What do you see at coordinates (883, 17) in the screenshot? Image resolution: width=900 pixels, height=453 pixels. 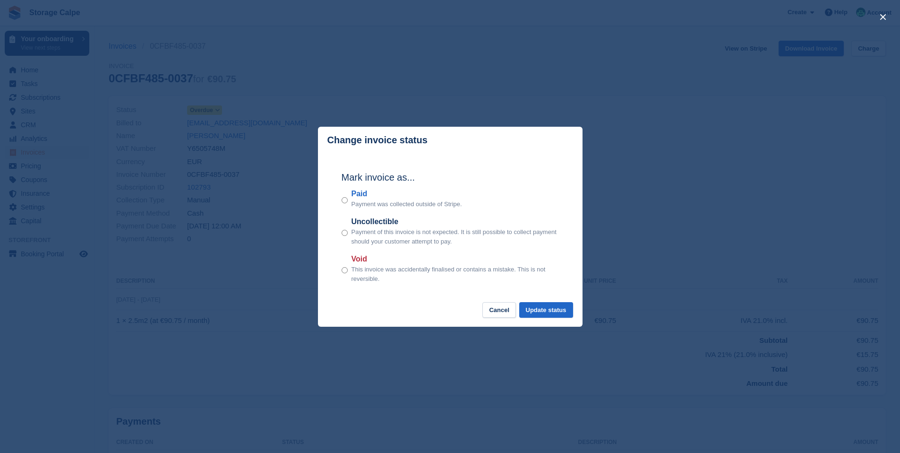 I see `button: close` at bounding box center [883, 17].